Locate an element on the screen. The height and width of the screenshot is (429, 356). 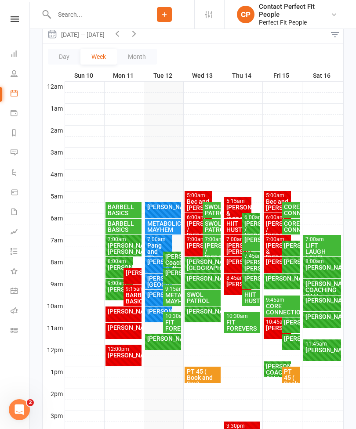
a: Calendar is located at coordinates (20, 94).